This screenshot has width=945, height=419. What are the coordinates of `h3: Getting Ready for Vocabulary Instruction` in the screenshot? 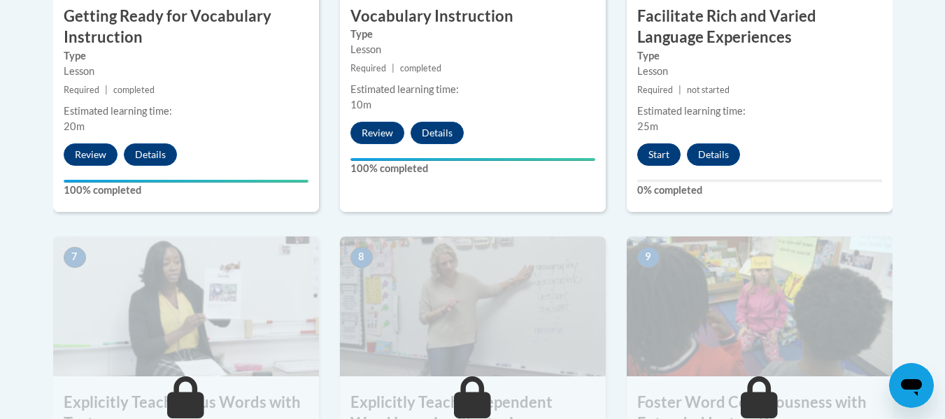 It's located at (186, 27).